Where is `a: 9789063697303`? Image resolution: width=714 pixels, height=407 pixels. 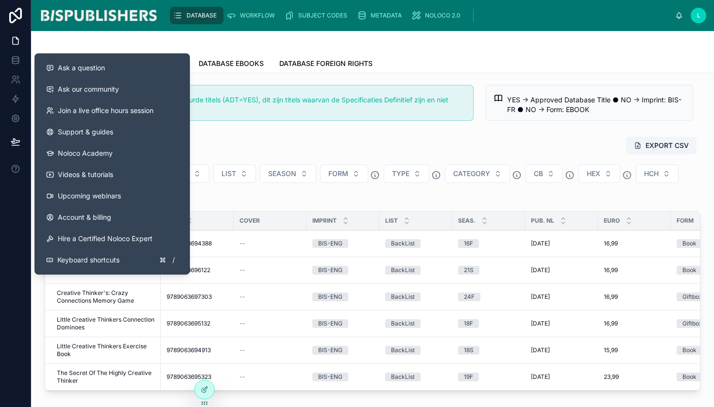
a: 9789063697303 is located at coordinates (197, 297).